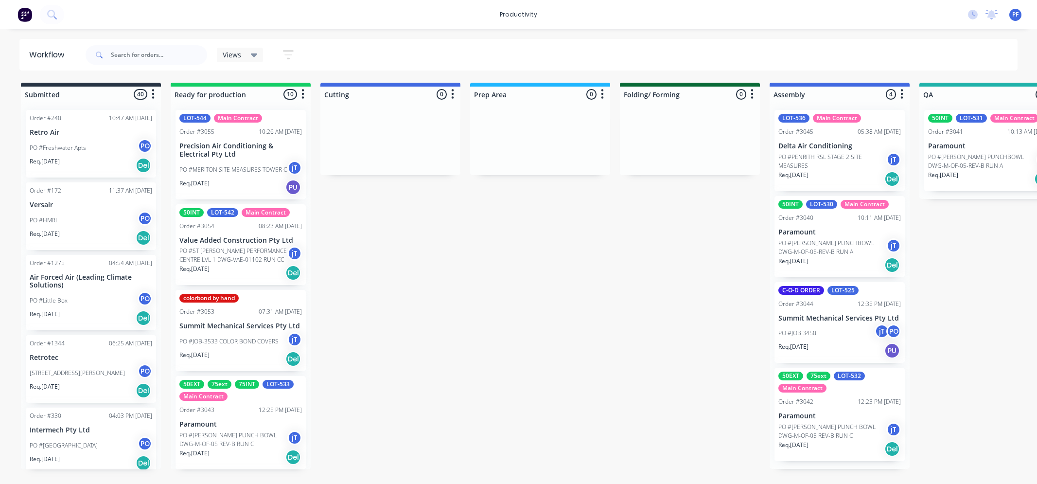 This screenshot has width=1037, height=484. Describe the element at coordinates (801, 290) in the screenshot. I see `div: C-O-D ORDER` at that location.